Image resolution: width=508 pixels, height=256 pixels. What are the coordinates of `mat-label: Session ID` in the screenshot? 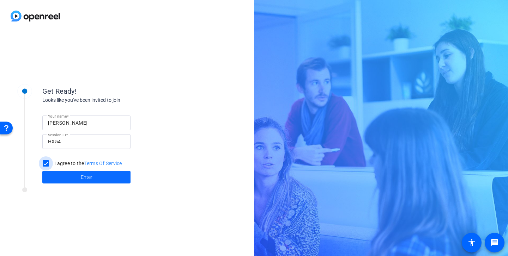 It's located at (57, 135).